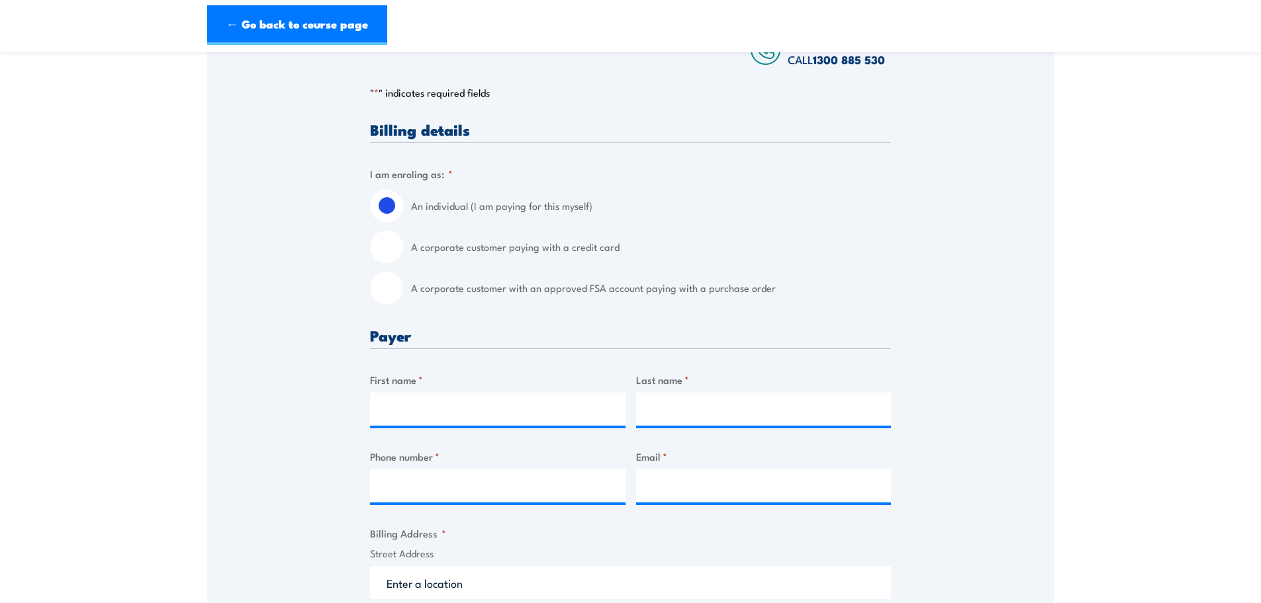 The width and height of the screenshot is (1261, 603). I want to click on input: Enter a location, so click(630, 583).